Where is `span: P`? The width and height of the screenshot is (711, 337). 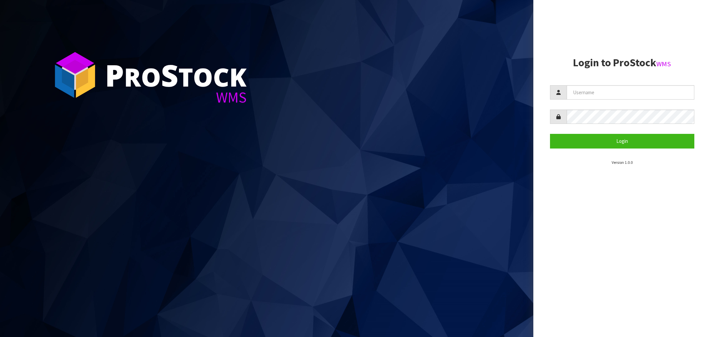
span: P is located at coordinates (114, 75).